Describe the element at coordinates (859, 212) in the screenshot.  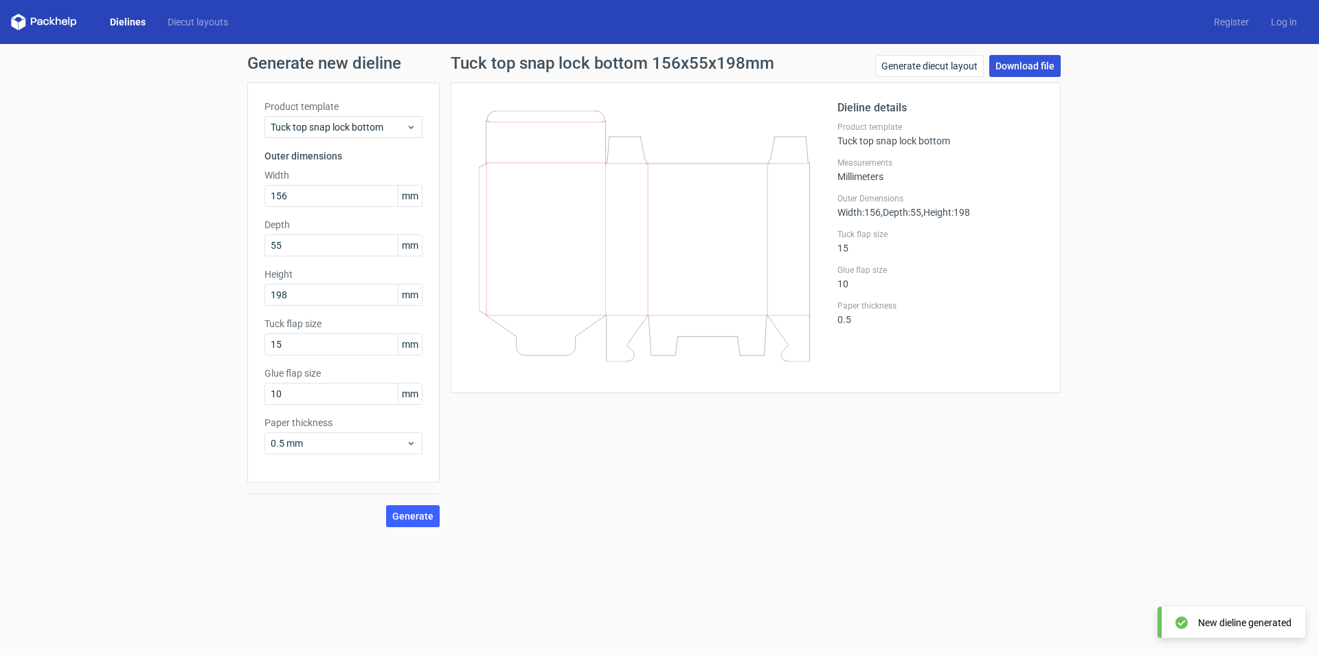
I see `span: Width : 156` at that location.